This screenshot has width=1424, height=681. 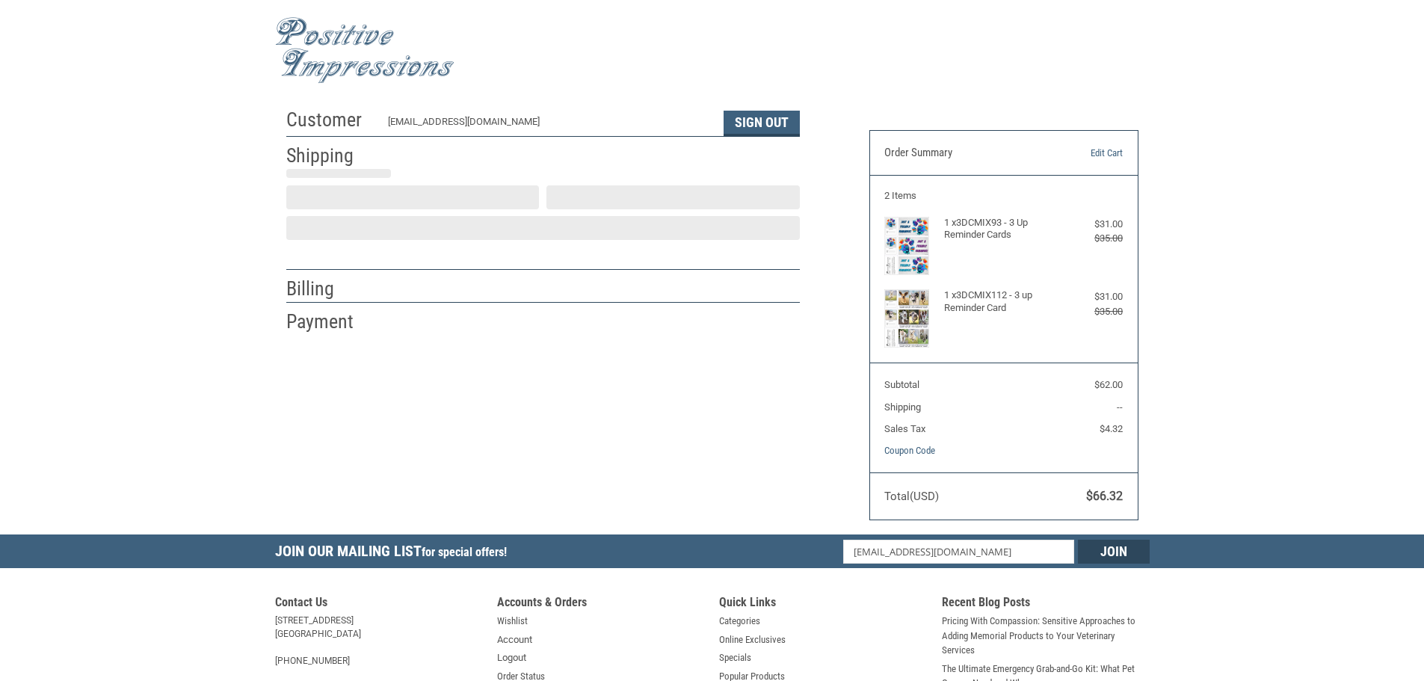 What do you see at coordinates (365, 50) in the screenshot?
I see `a: Positive Impressions` at bounding box center [365, 50].